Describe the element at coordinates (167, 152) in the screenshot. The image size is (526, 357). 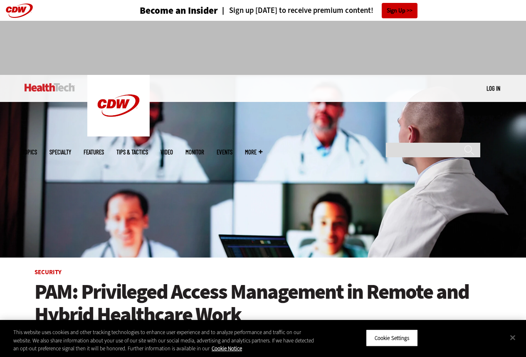
I see `a: Video` at that location.